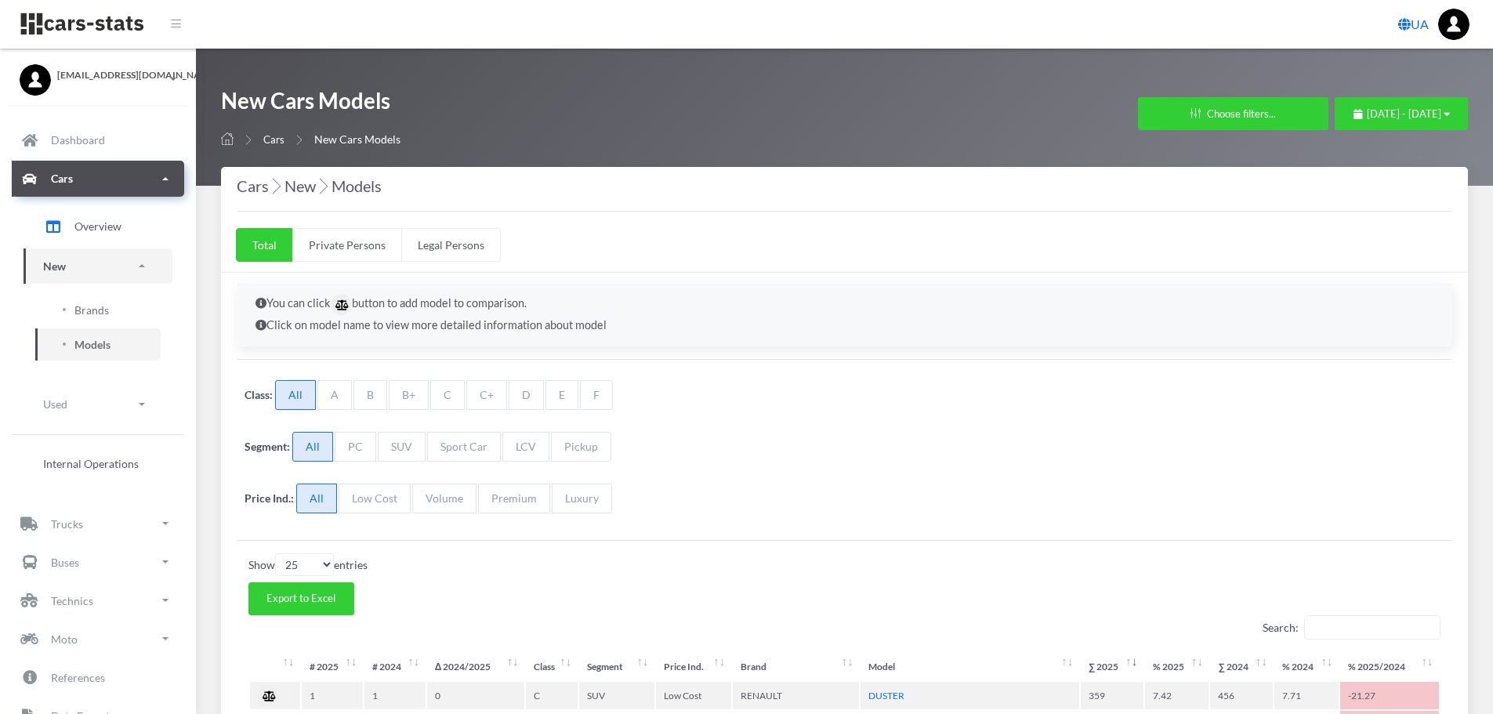 The width and height of the screenshot is (1493, 714). I want to click on td: Low Cost, so click(694, 695).